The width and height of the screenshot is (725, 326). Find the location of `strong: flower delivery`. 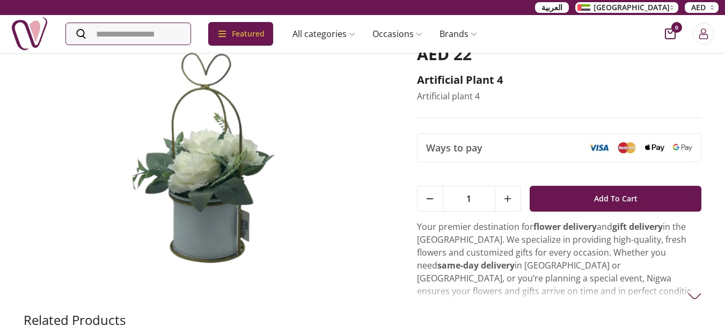

strong: flower delivery is located at coordinates (565, 226).